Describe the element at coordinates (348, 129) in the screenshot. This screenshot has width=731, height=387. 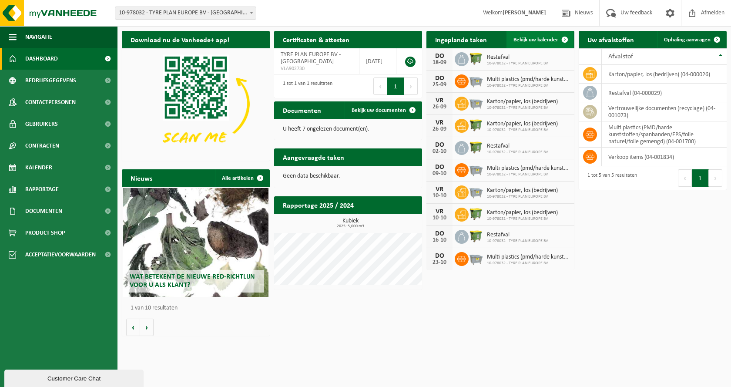
I see `p: U heeft 7 ongelezen document(en).` at that location.